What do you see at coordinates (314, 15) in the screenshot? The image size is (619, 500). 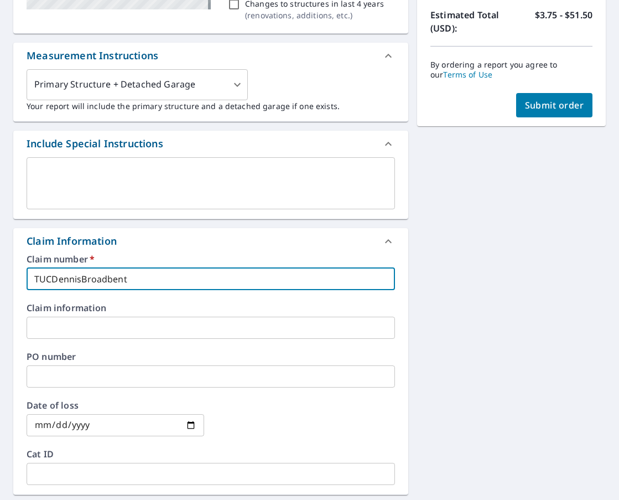 I see `p: ( renovations, additions, etc. )` at bounding box center [314, 15].